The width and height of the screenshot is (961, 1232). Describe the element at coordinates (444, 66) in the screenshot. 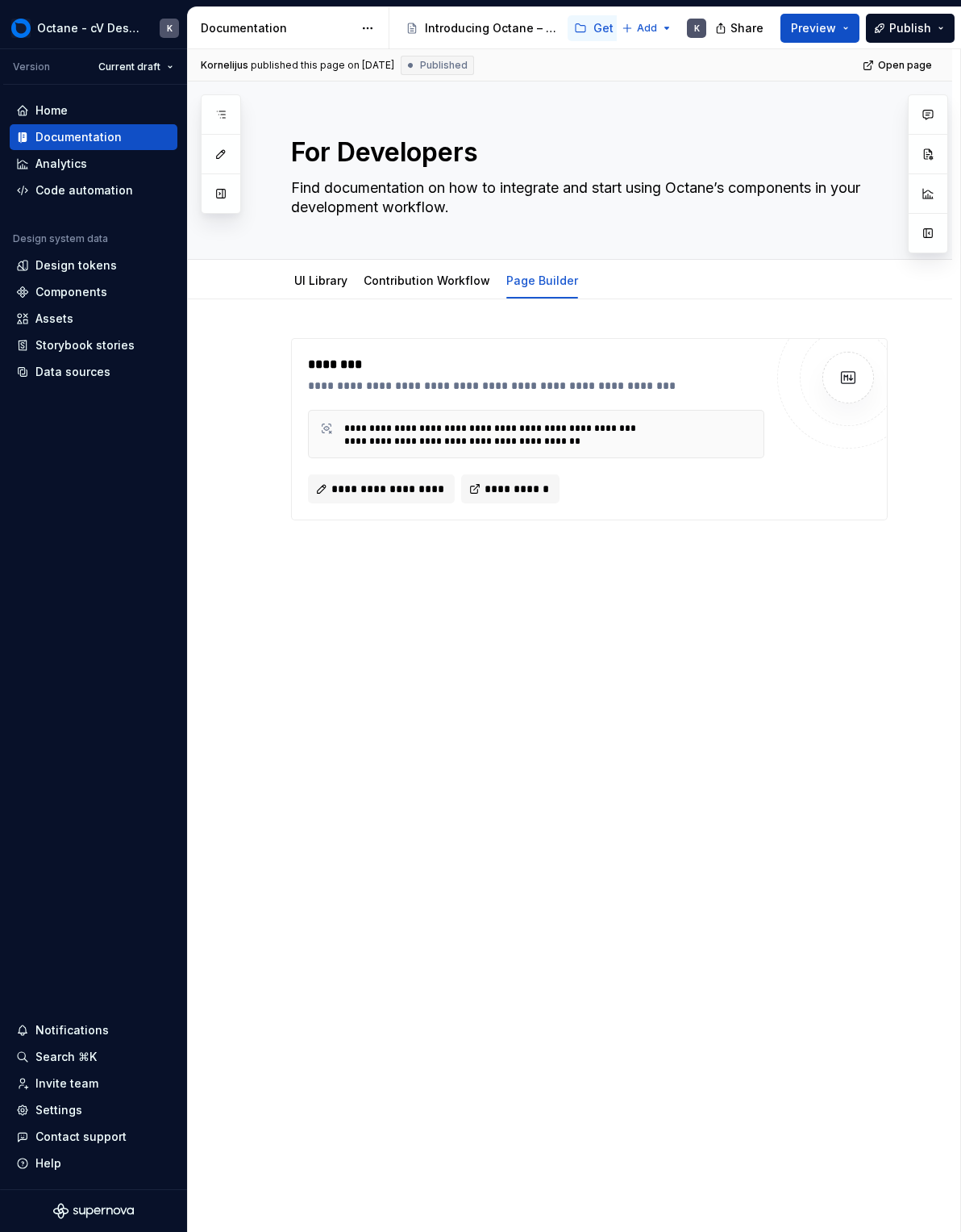

I see `span: Published` at that location.